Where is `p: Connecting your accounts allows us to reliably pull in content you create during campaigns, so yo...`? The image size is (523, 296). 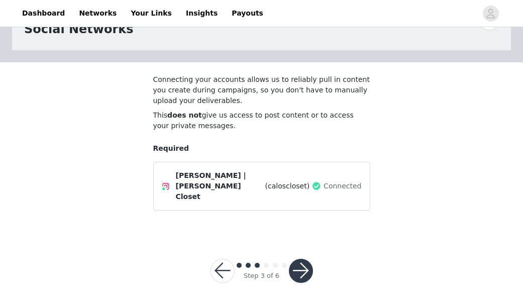
p: Connecting your accounts allows us to reliably pull in content you create during campaigns, so yo... is located at coordinates (262, 90).